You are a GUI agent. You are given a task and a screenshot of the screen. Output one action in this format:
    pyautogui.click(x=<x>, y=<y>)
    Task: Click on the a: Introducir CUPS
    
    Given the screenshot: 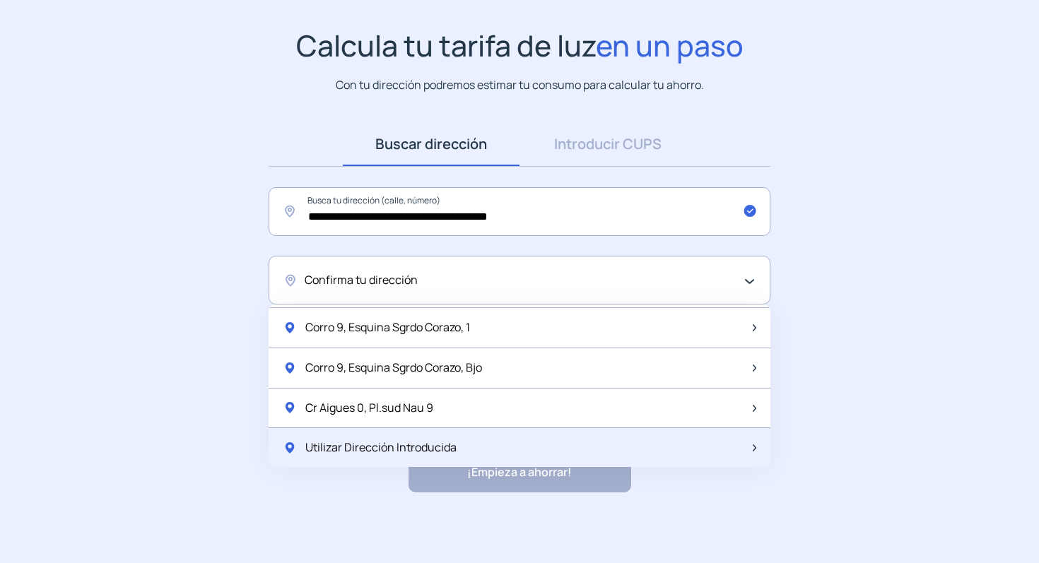 What is the action you would take?
    pyautogui.click(x=608, y=144)
    